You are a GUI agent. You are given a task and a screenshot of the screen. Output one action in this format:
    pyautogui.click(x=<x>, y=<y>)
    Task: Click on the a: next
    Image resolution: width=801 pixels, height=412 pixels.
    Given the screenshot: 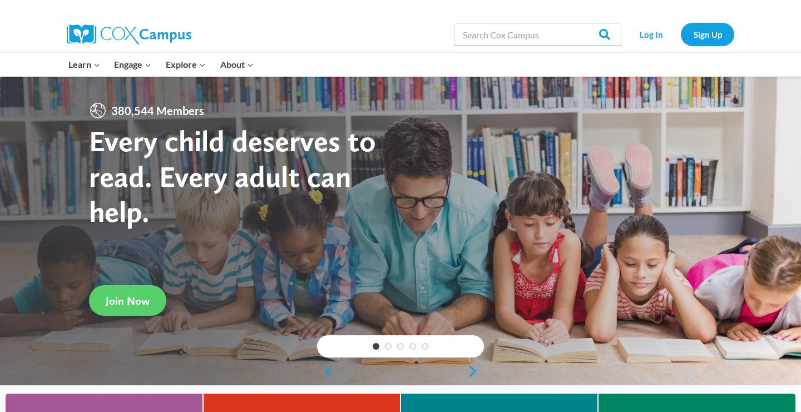 What is the action you would take?
    pyautogui.click(x=475, y=371)
    